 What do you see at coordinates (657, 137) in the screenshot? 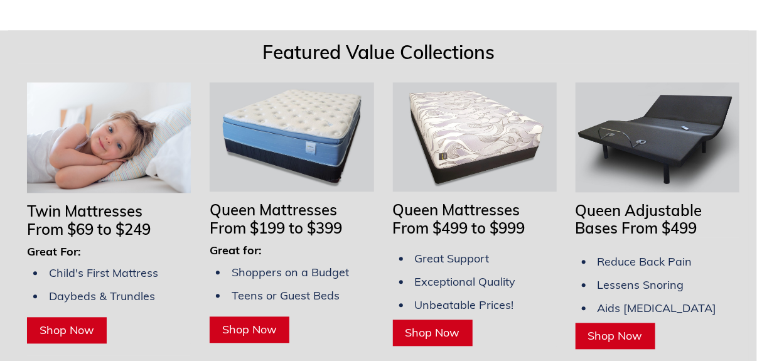
I see `img: Adjustable Bases Starting at $379` at bounding box center [657, 137].